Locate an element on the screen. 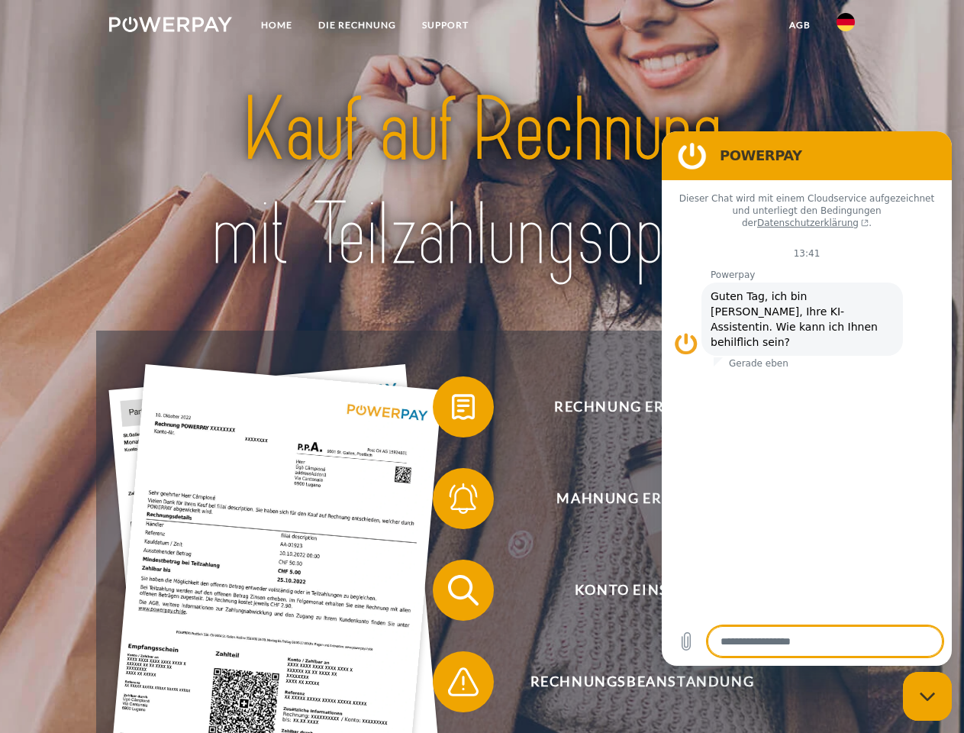 This screenshot has height=733, width=964. a: Datenschutzerklärung(wird in einer neuen Registerkarte geöffnet) is located at coordinates (151, 92).